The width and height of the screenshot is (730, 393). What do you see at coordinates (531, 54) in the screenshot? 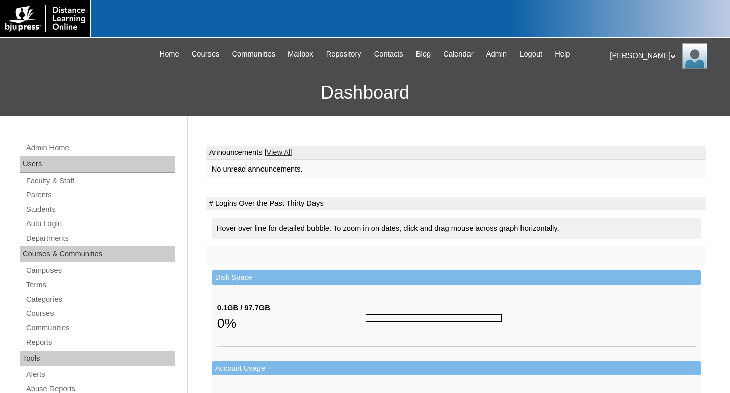
I see `span: Logout` at bounding box center [531, 54].